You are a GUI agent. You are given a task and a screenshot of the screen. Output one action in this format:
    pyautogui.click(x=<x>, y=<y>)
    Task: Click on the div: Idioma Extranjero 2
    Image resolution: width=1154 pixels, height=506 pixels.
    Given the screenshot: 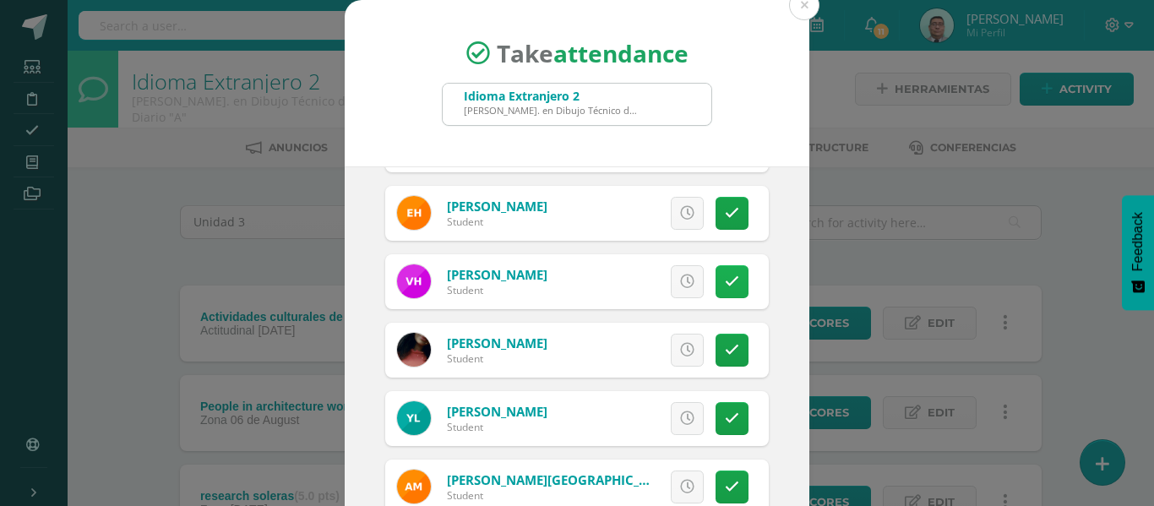 What is the action you would take?
    pyautogui.click(x=552, y=95)
    